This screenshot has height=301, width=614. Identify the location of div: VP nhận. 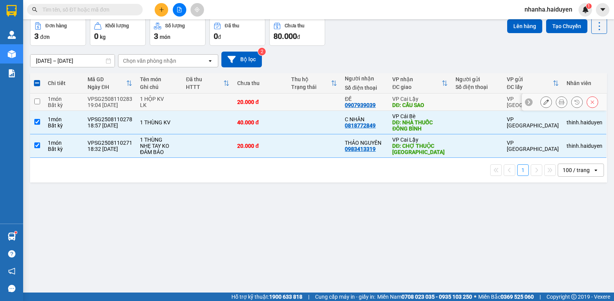
(417, 79).